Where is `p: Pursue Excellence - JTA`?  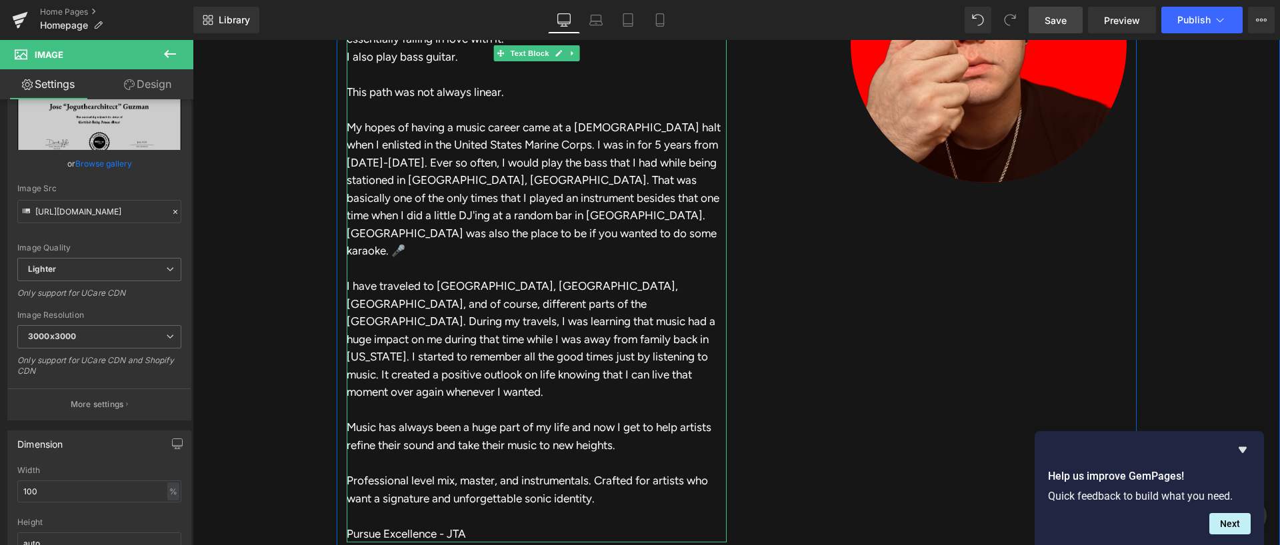 p: Pursue Excellence - JTA is located at coordinates (344, 494).